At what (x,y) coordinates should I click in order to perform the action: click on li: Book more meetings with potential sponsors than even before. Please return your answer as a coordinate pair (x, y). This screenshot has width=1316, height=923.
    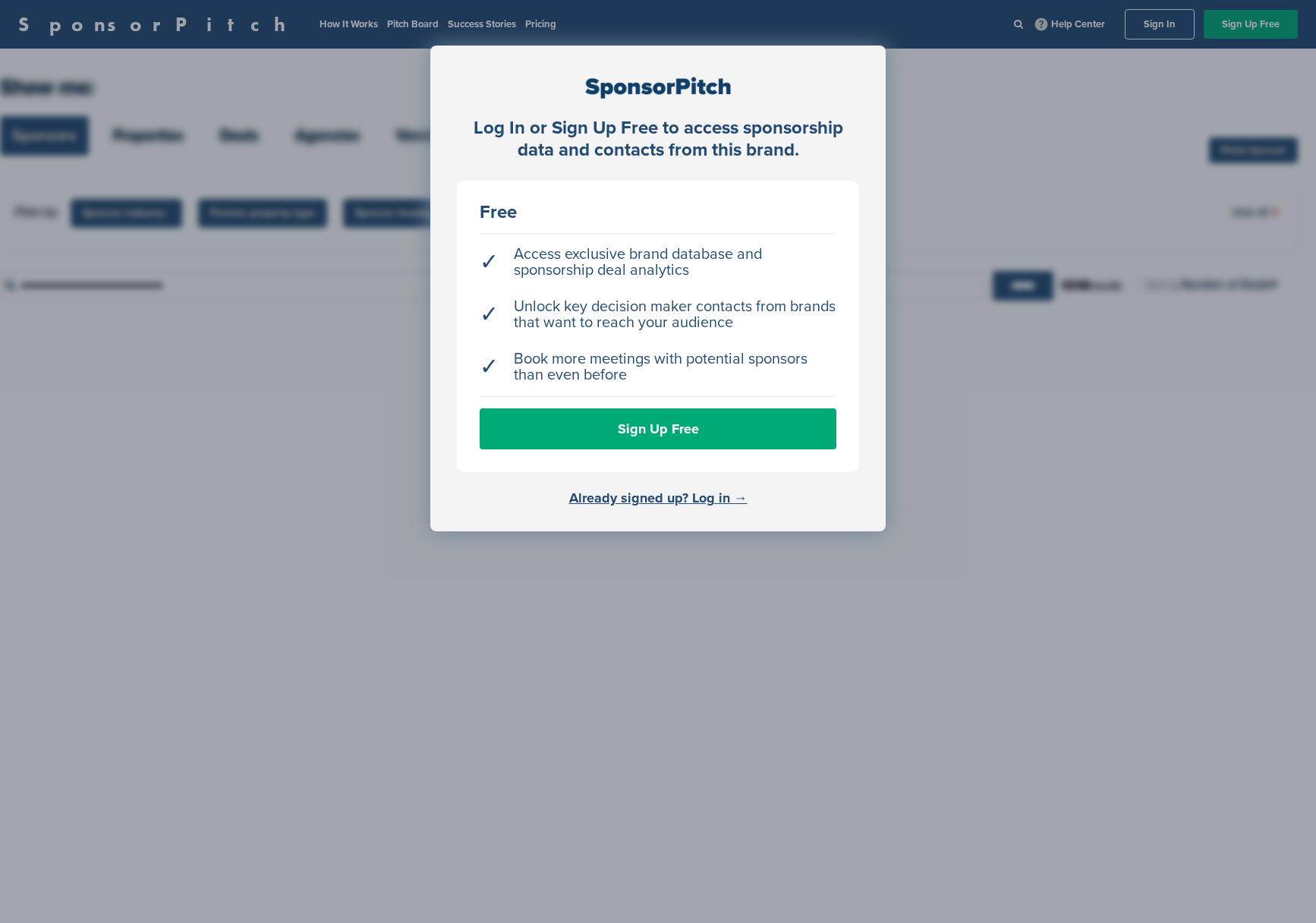
    Looking at the image, I should click on (658, 367).